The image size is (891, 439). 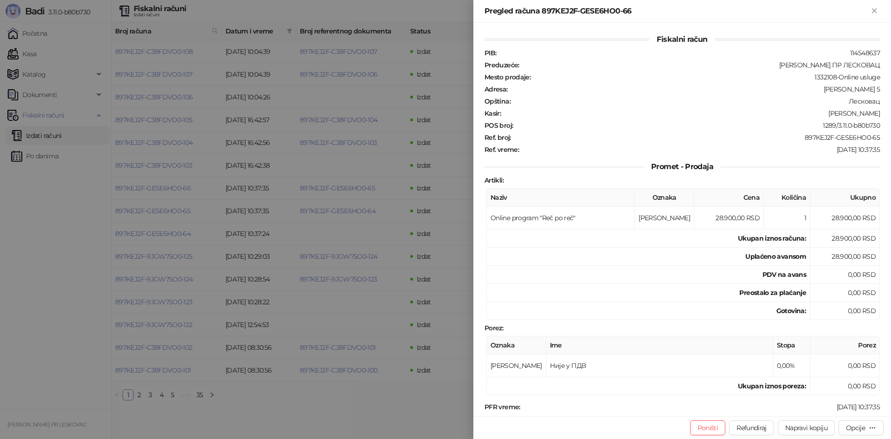 What do you see at coordinates (708, 427) in the screenshot?
I see `button: Poništi` at bounding box center [708, 427].